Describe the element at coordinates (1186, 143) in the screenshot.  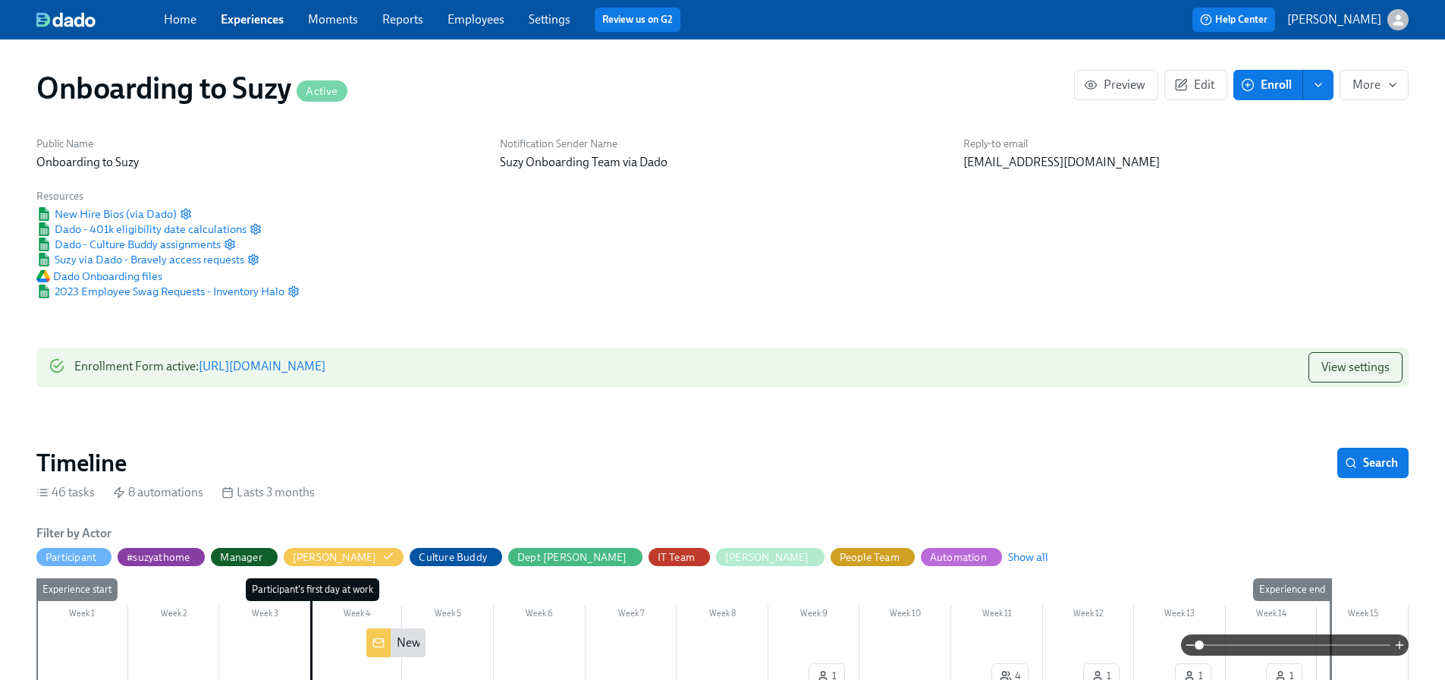
I see `h6: Reply-to email` at that location.